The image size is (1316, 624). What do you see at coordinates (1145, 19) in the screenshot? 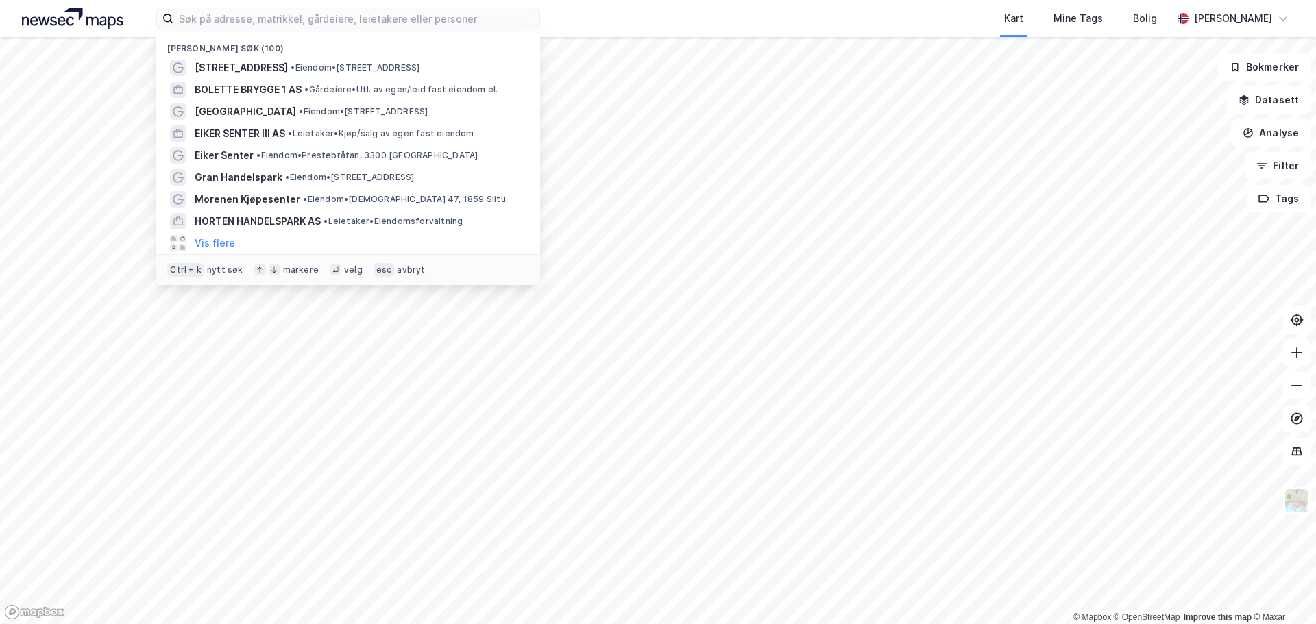
I see `div: Bolig` at bounding box center [1145, 19].